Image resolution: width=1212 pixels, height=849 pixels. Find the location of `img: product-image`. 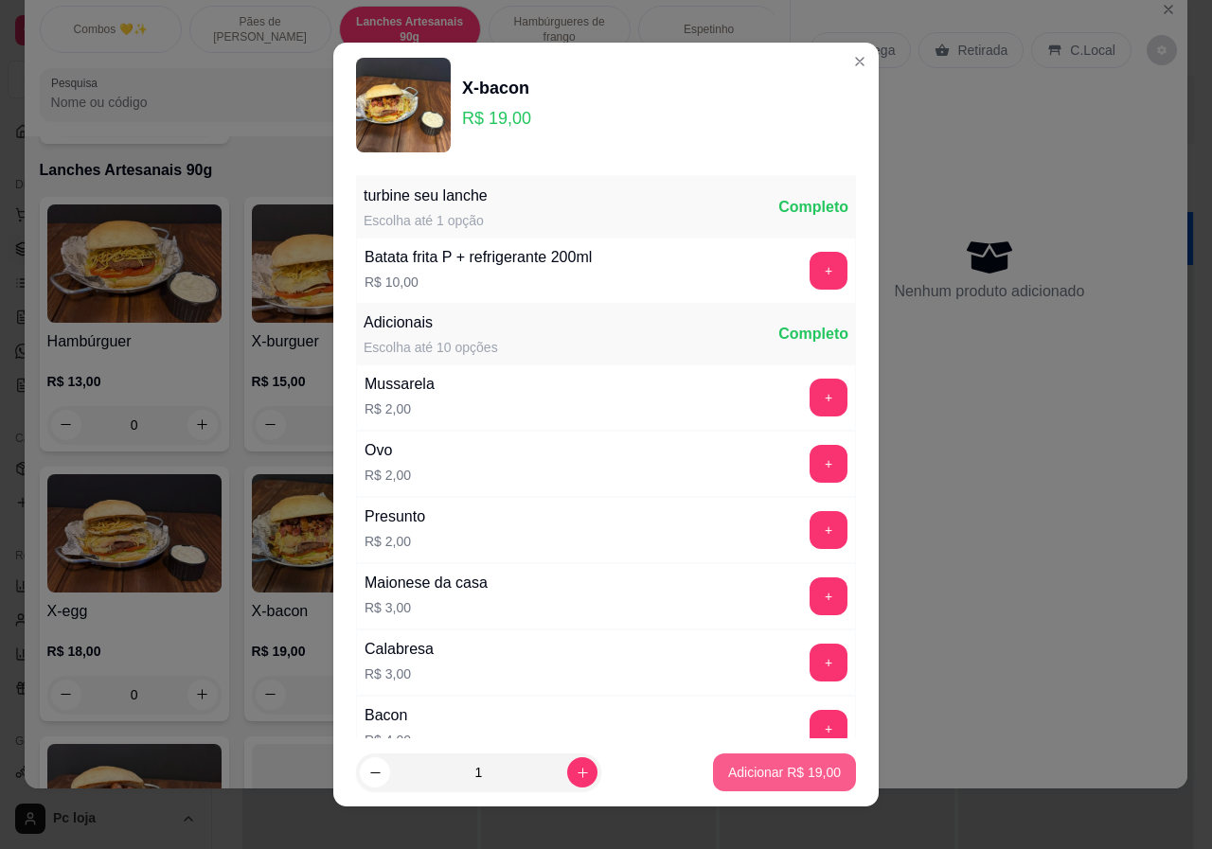

img: product-image is located at coordinates (403, 105).